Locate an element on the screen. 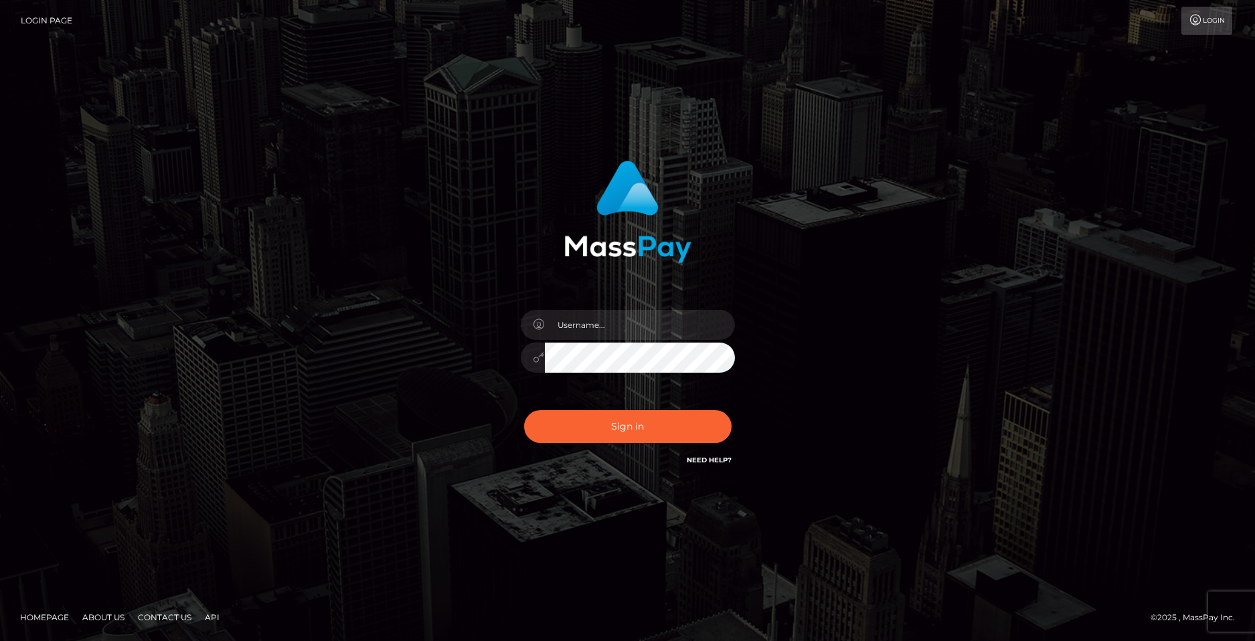  a: Login Page is located at coordinates (46, 21).